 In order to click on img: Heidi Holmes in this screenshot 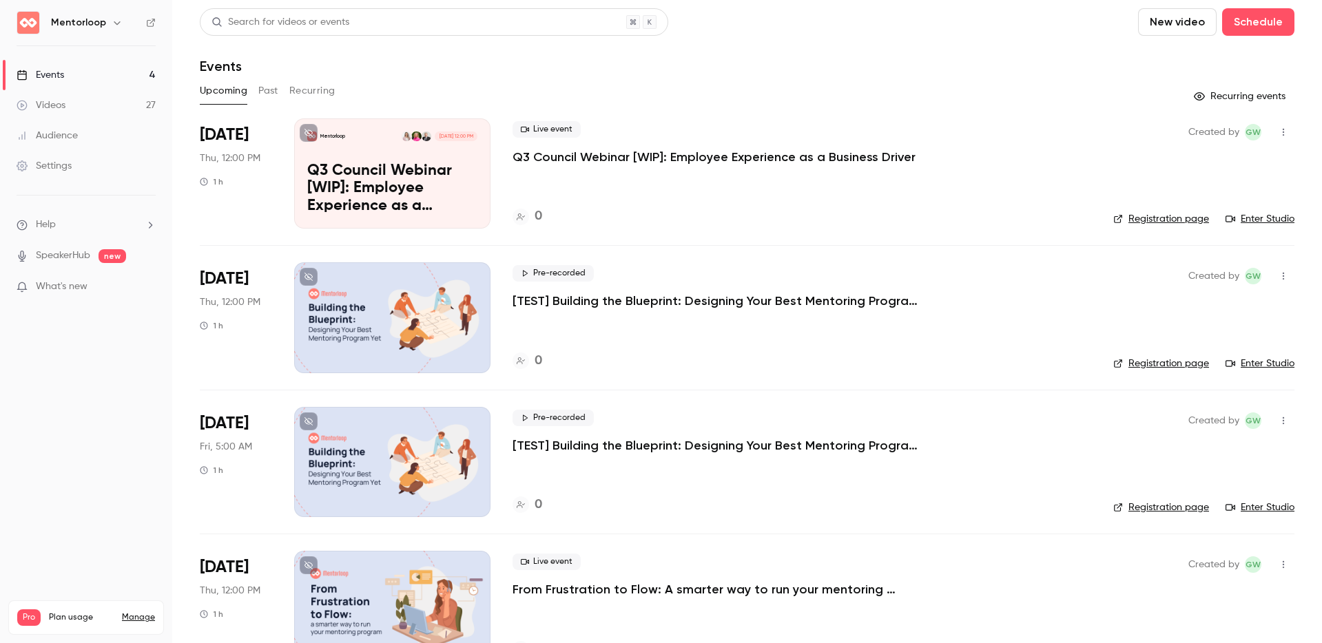, I will do `click(406, 136)`.